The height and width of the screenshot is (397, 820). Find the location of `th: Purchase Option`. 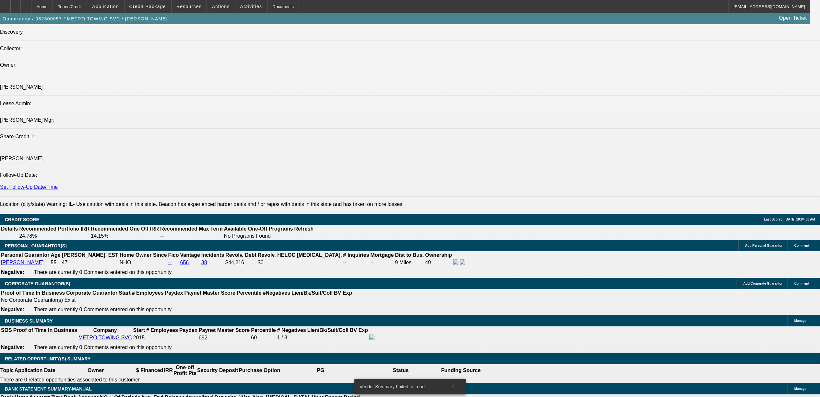

th: Purchase Option is located at coordinates (259, 371).